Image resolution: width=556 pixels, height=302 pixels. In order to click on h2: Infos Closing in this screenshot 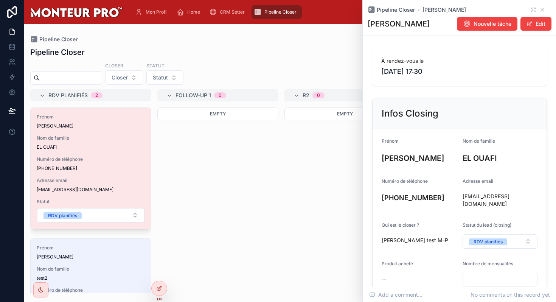, I will do `click(410, 114)`.